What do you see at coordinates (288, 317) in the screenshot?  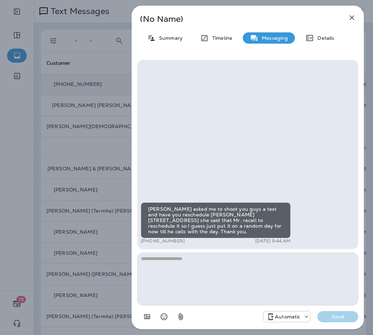 I see `p: Automatic` at bounding box center [288, 317].